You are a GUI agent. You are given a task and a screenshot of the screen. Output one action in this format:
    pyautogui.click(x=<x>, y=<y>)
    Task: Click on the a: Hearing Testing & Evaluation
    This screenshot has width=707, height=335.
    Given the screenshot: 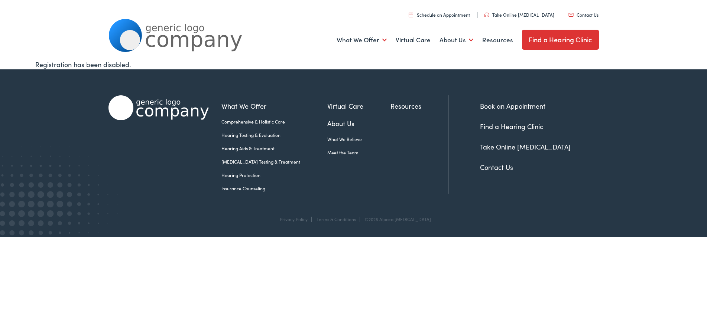 What is the action you would take?
    pyautogui.click(x=274, y=135)
    